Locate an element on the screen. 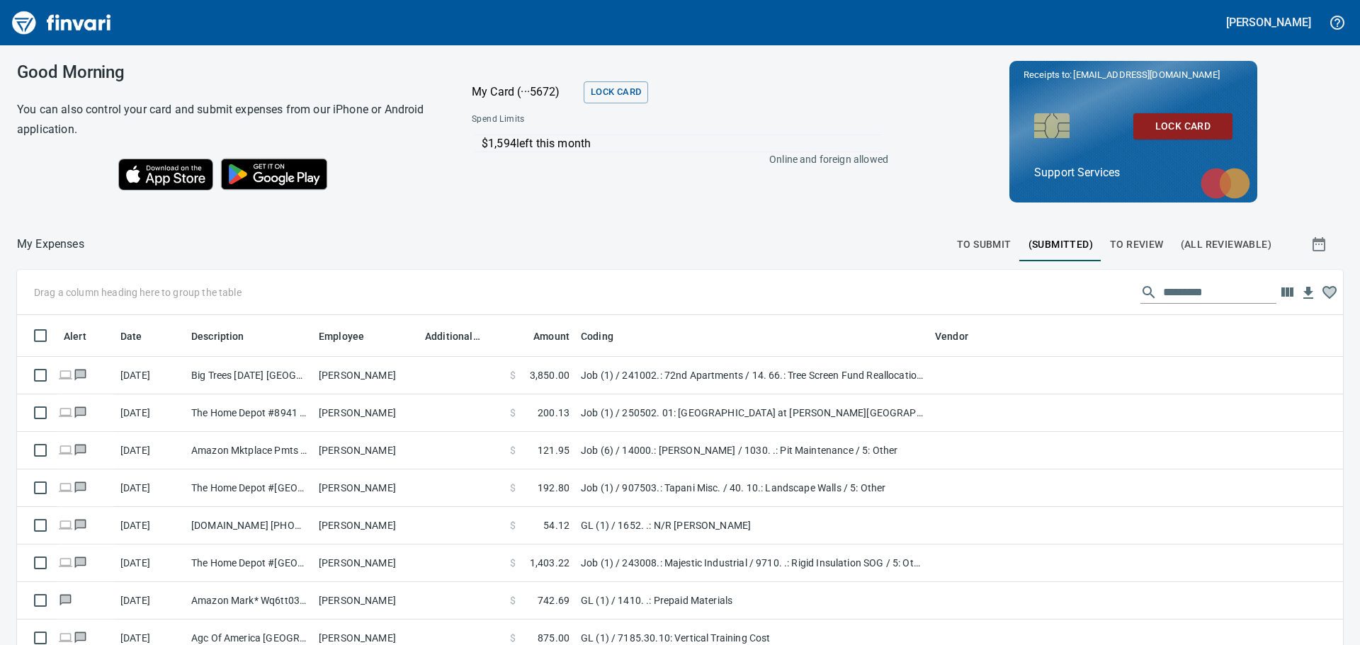 Image resolution: width=1360 pixels, height=645 pixels. h3: Good Morning is located at coordinates (227, 72).